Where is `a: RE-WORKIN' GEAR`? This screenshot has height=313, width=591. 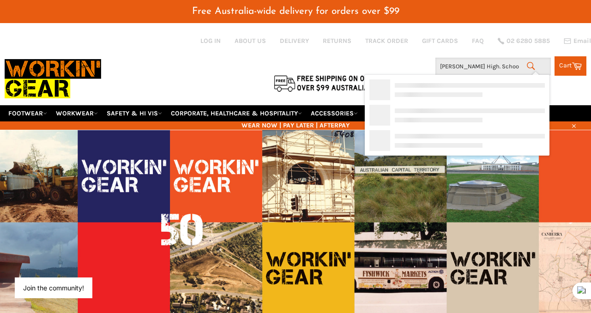
a: RE-WORKIN' GEAR is located at coordinates (394, 113).